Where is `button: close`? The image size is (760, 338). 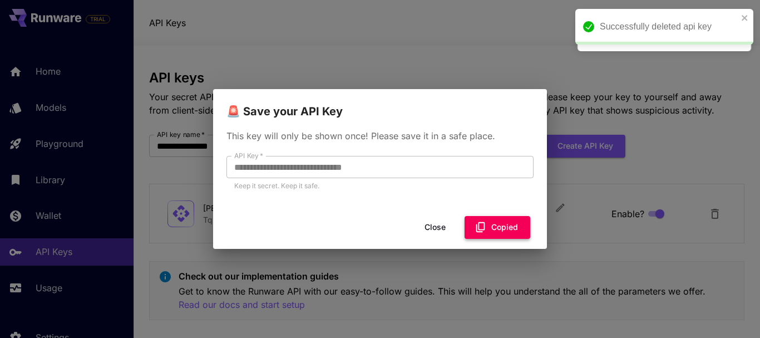
button: close is located at coordinates (745, 18).